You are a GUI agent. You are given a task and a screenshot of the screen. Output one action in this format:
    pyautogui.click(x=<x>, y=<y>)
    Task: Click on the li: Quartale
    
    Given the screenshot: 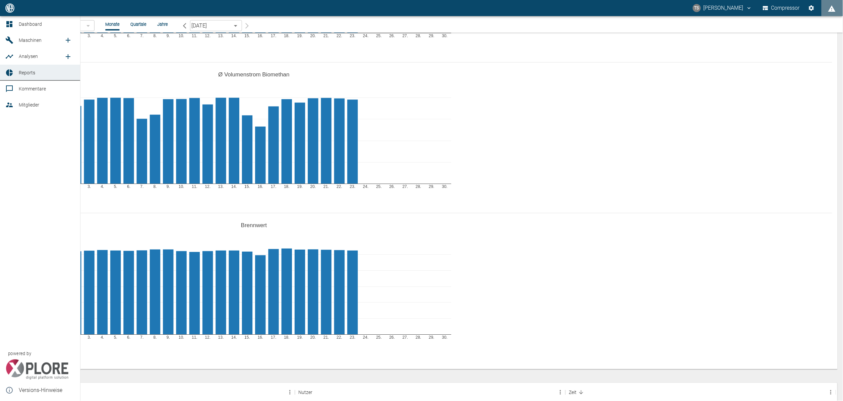 What is the action you would take?
    pyautogui.click(x=139, y=24)
    